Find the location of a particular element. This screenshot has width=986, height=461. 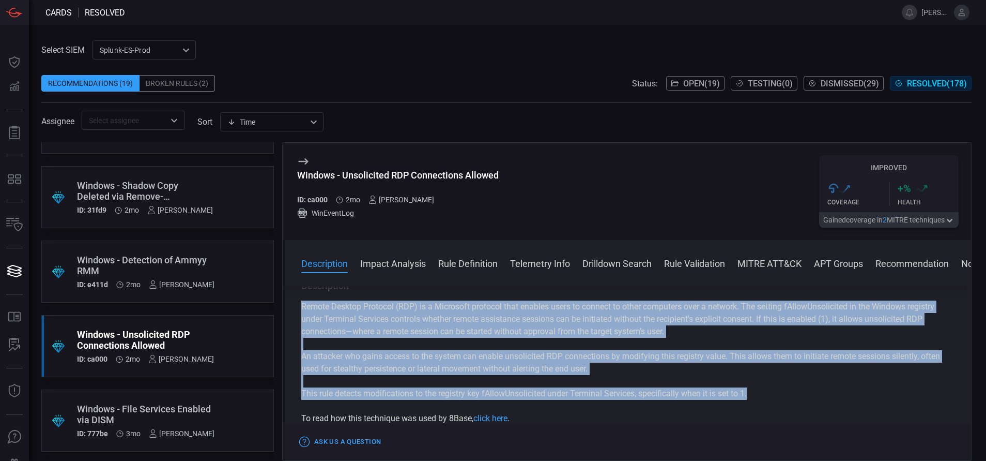

h5: ID: e411d is located at coordinates (93, 284).